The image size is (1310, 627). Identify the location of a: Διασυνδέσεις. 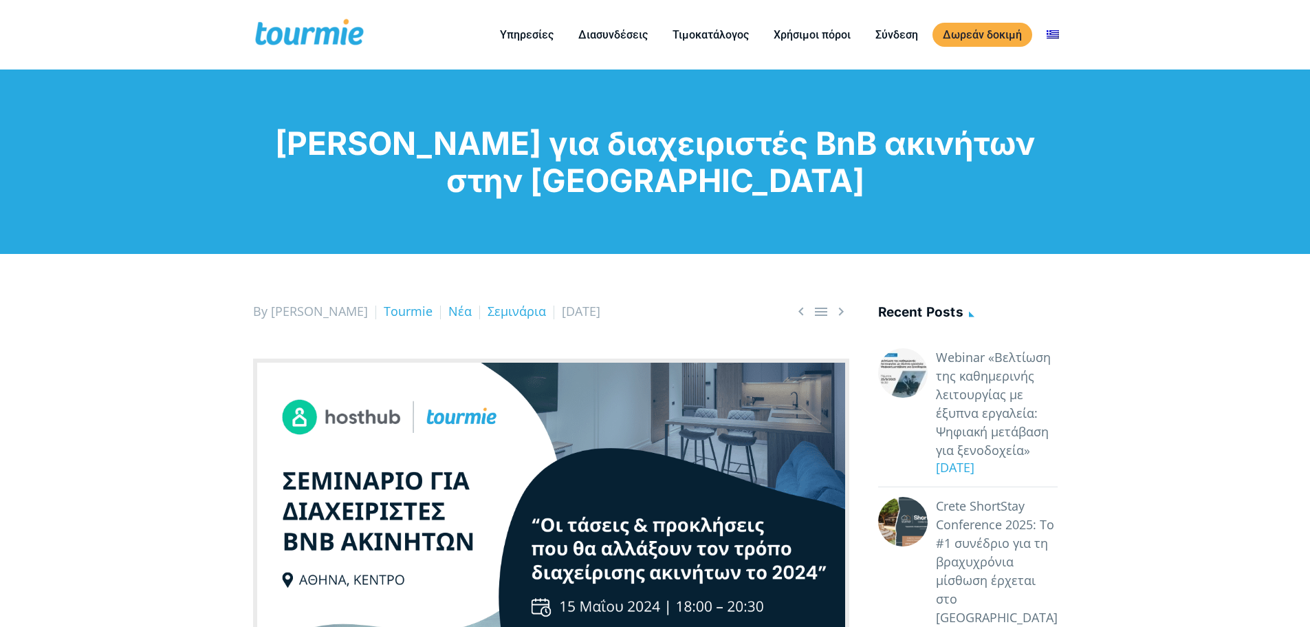
(613, 34).